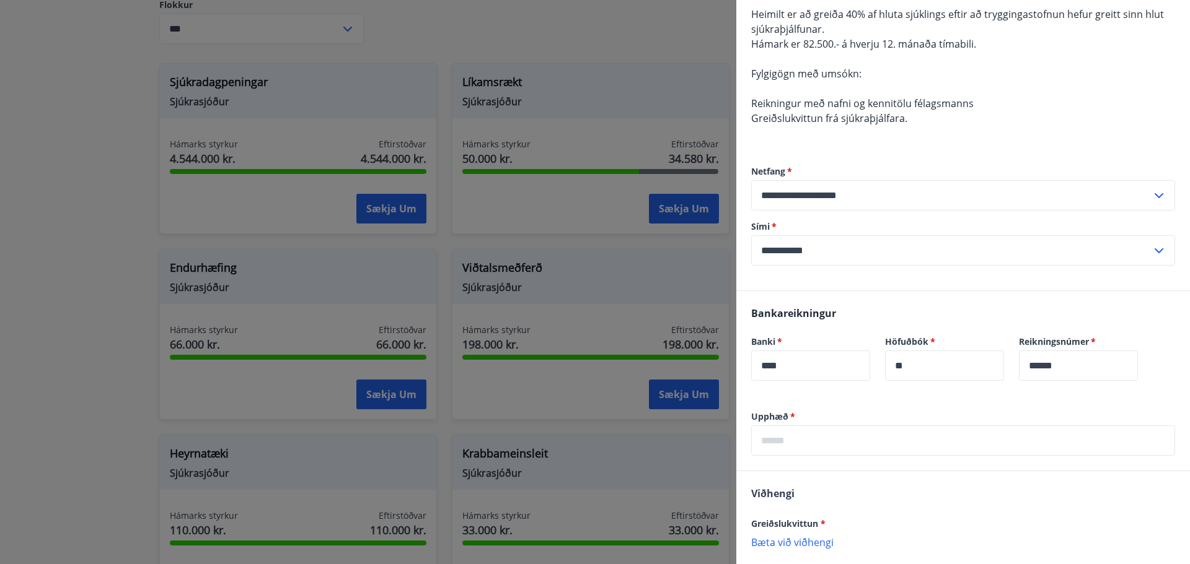 The width and height of the screenshot is (1190, 564). Describe the element at coordinates (944, 342) in the screenshot. I see `label: Höfuðbók` at that location.